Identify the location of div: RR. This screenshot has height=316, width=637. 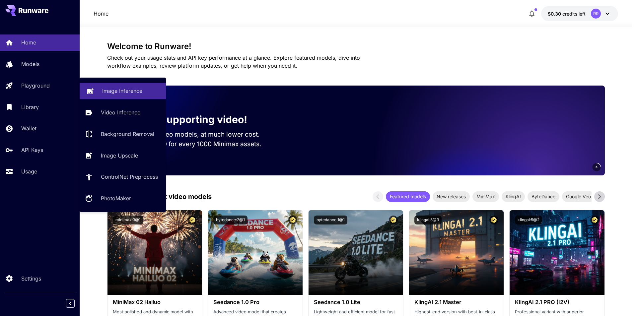
(596, 14).